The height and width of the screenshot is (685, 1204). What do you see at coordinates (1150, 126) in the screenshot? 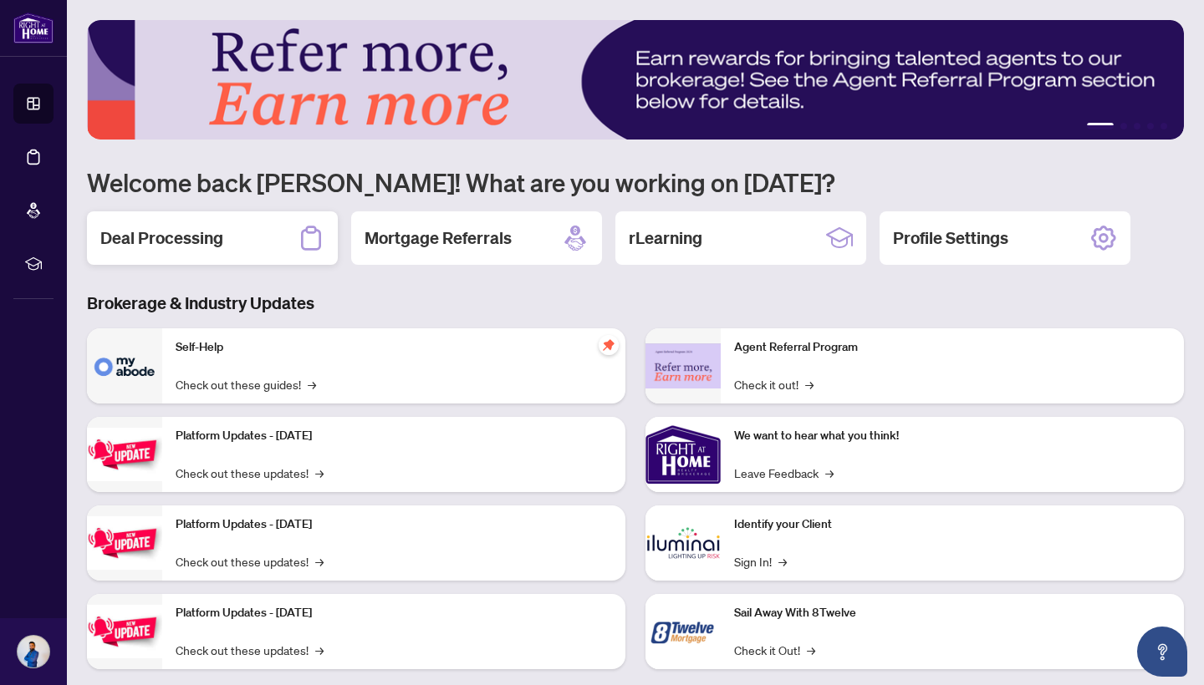
I see `button: 4` at bounding box center [1150, 126].